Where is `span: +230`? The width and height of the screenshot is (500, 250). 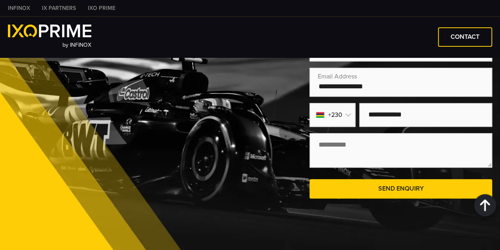 span: +230 is located at coordinates (335, 115).